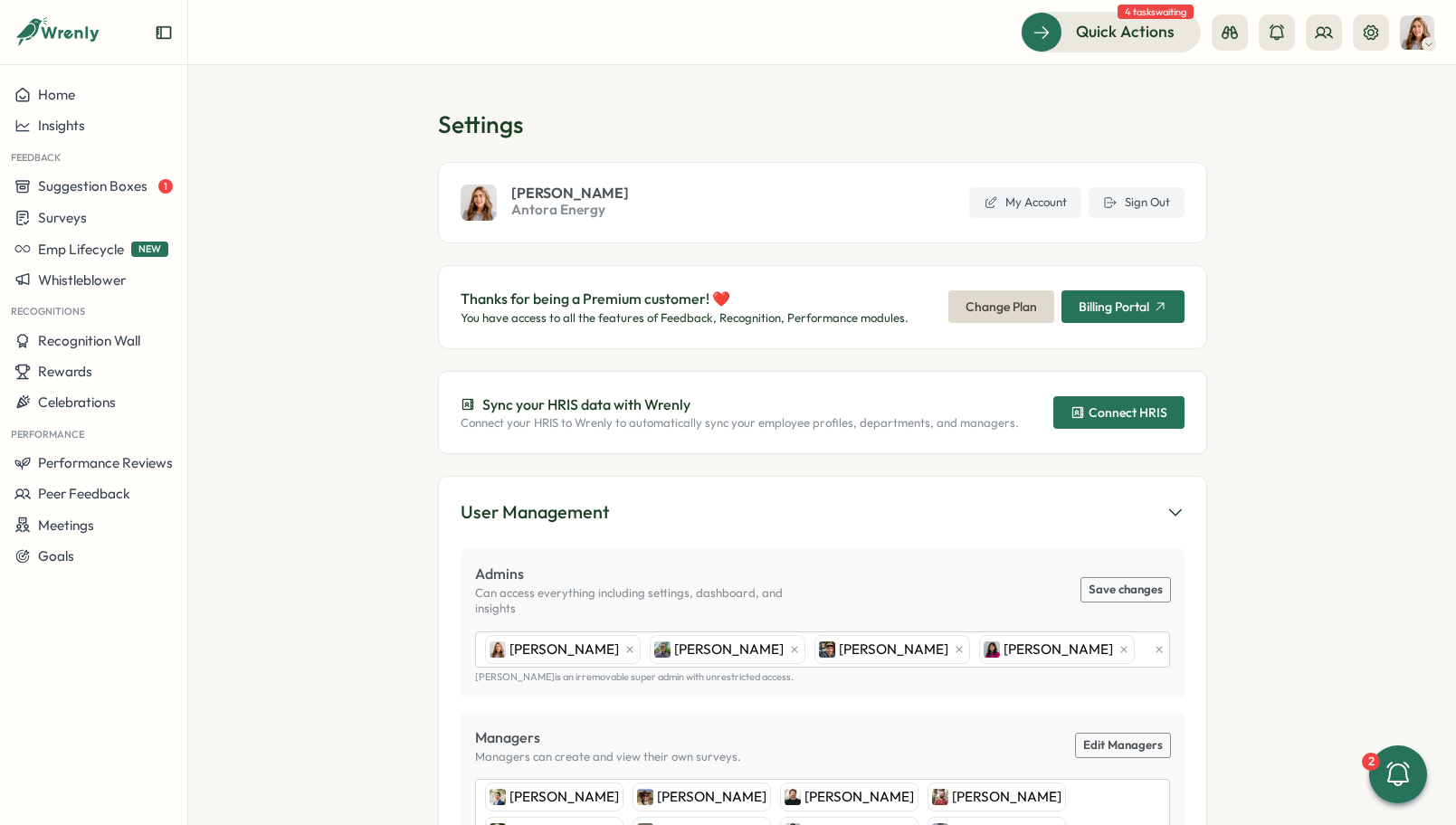  What do you see at coordinates (66, 525) in the screenshot?
I see `span: Meetings` at bounding box center [66, 525].